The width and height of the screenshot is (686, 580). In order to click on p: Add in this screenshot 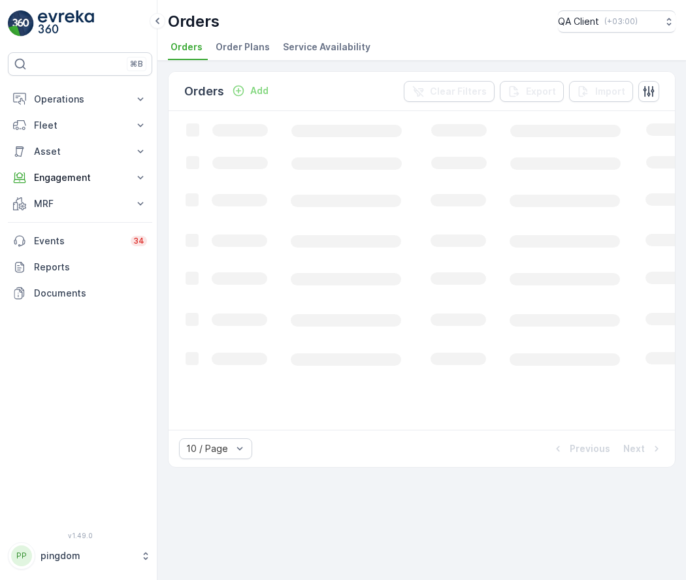, I will do `click(259, 91)`.